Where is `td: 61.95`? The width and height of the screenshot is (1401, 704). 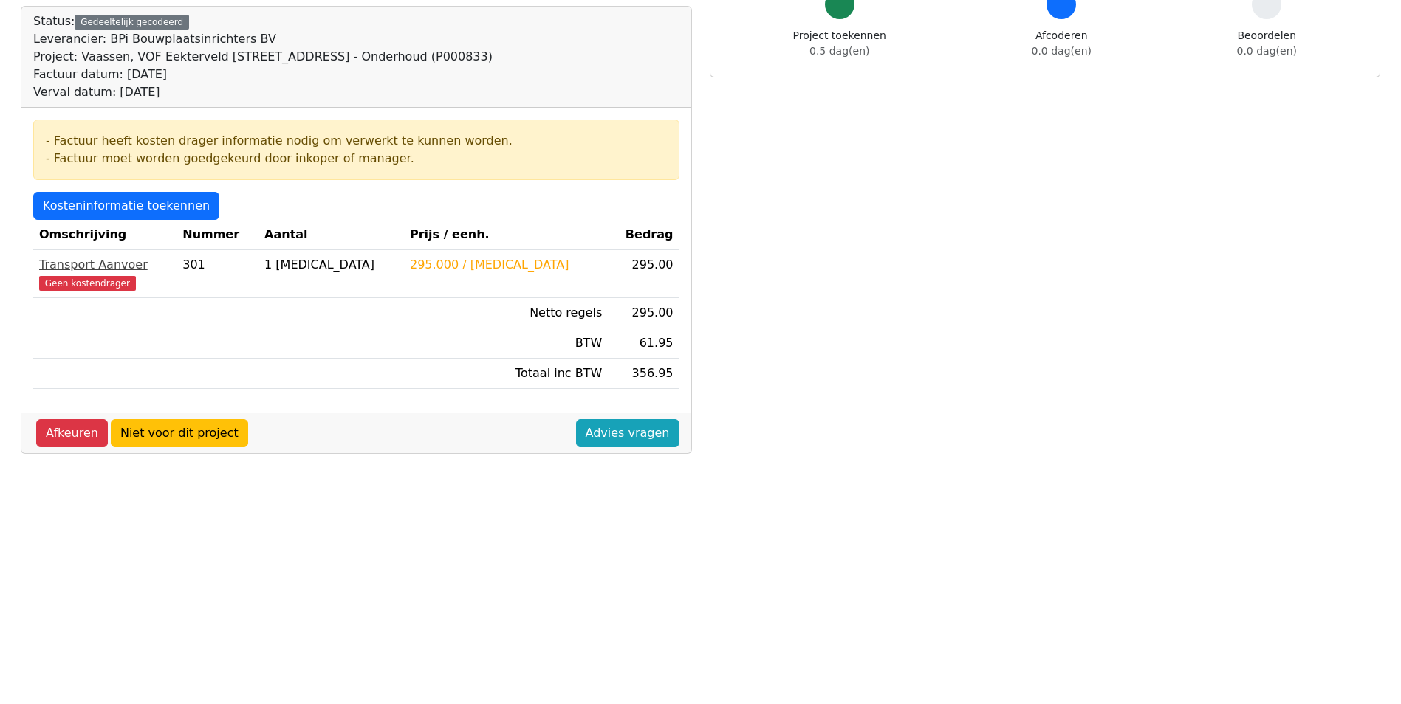
td: 61.95 is located at coordinates (643, 343).